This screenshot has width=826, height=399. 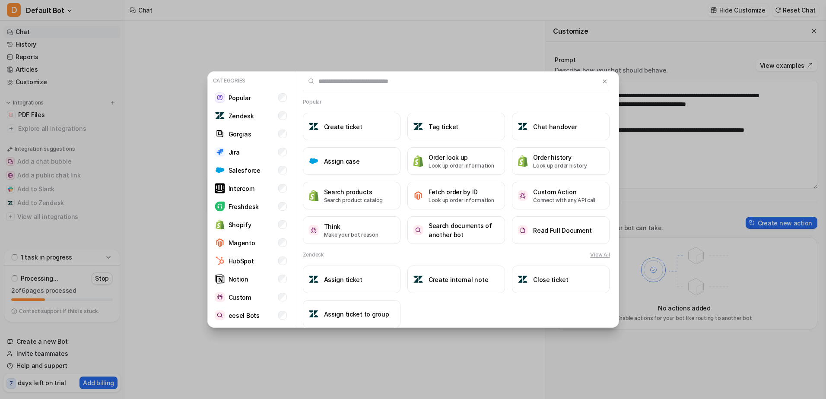 What do you see at coordinates (352, 230) in the screenshot?
I see `button: ThinkThinkMake your bot reason` at bounding box center [352, 230].